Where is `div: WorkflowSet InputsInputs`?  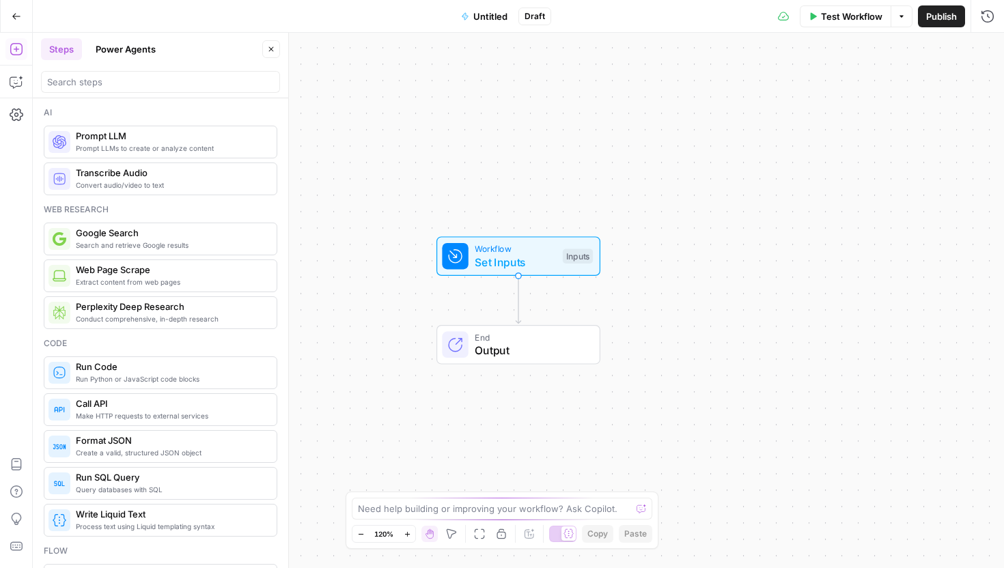
div: WorkflowSet InputsInputs is located at coordinates (518, 256).